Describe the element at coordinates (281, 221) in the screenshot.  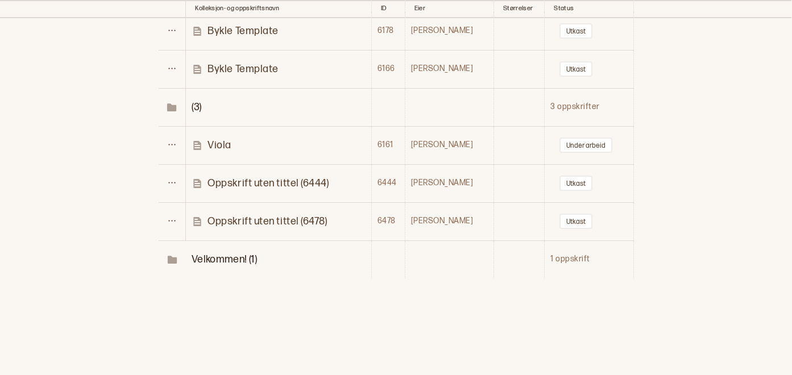
I see `a: Oppskrift uten tittel (6478)` at that location.